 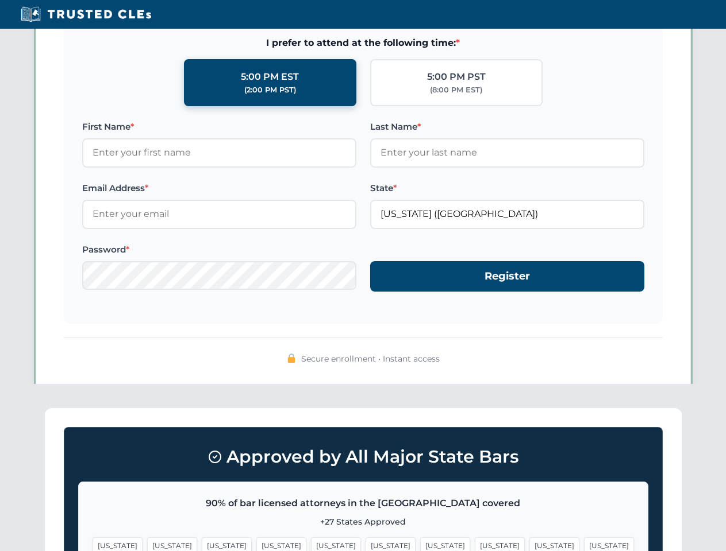 What do you see at coordinates (507, 276) in the screenshot?
I see `button: Register` at bounding box center [507, 276].